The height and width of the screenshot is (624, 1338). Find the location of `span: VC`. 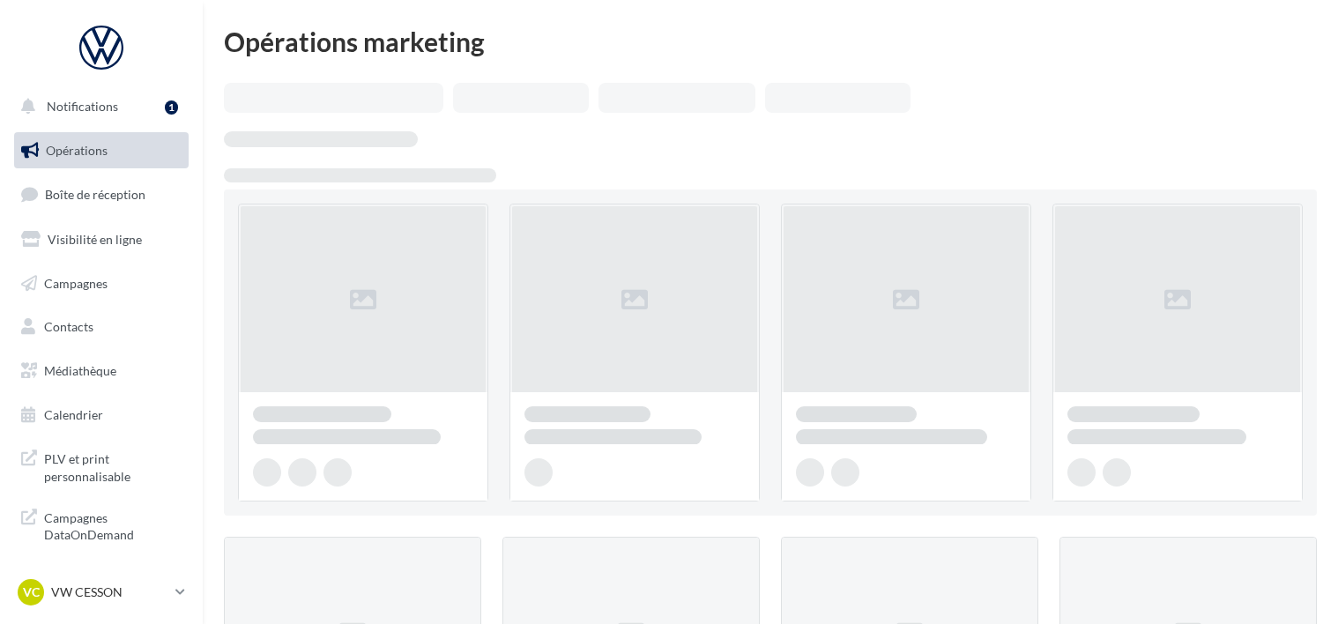

span: VC is located at coordinates (31, 592).